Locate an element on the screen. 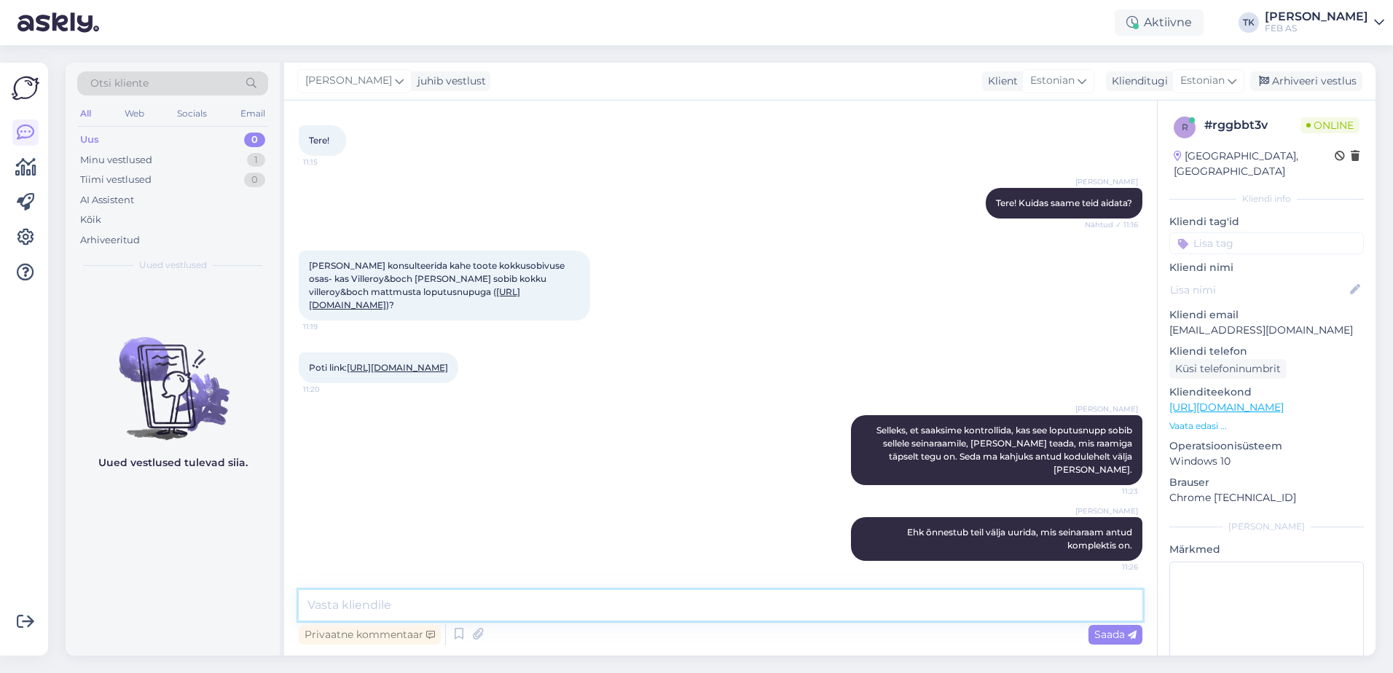 This screenshot has width=1393, height=673. span: Online is located at coordinates (1329, 125).